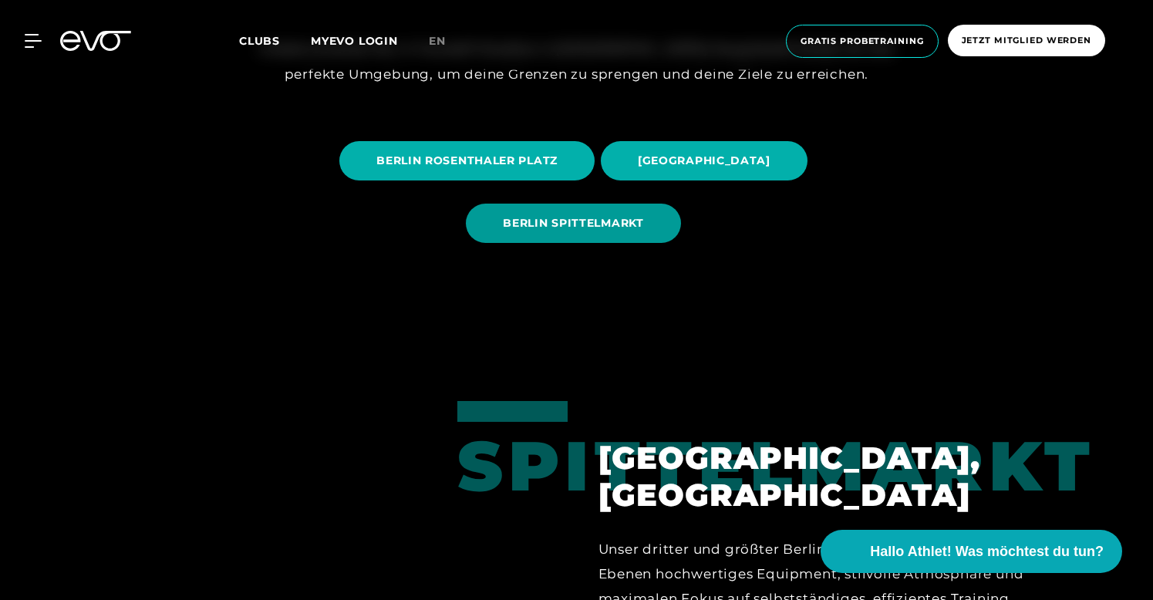 The image size is (1153, 600). What do you see at coordinates (573, 223) in the screenshot?
I see `span: BERLIN SPITTELMARKT` at bounding box center [573, 223].